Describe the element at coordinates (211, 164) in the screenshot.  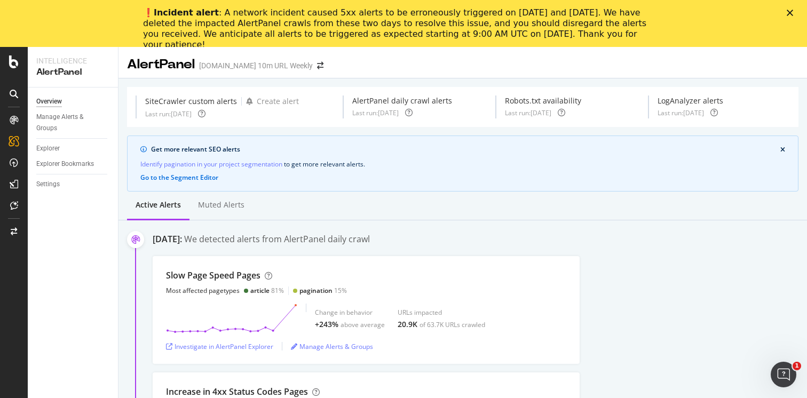
I see `a: Identify pagination in your project segmentation` at that location.